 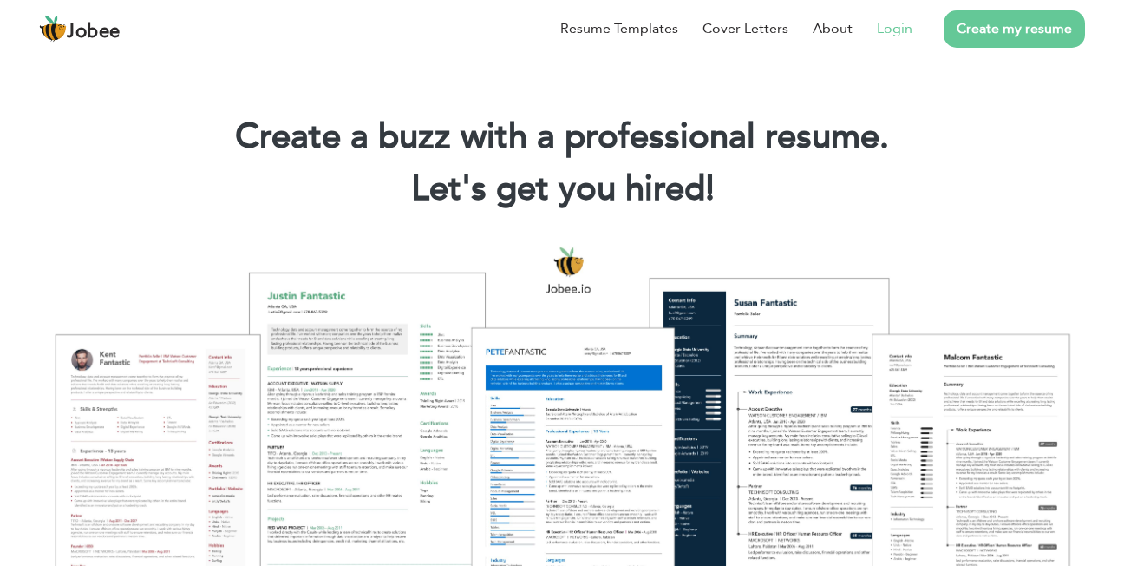 What do you see at coordinates (745, 29) in the screenshot?
I see `a: Cover Letters` at bounding box center [745, 29].